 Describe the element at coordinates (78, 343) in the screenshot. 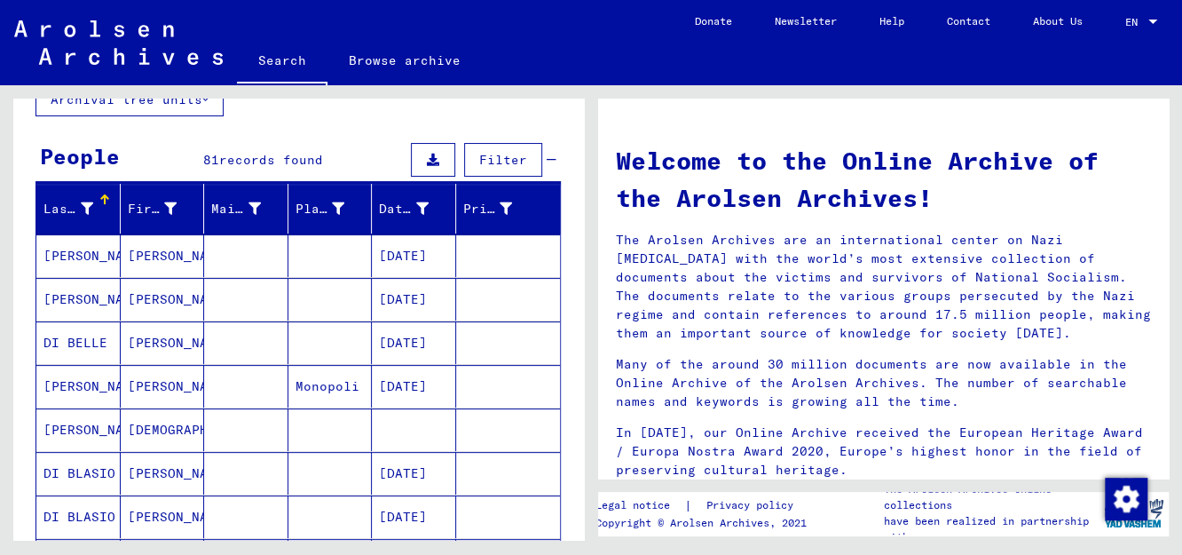

I see `mat-cell: DI BELLE` at that location.